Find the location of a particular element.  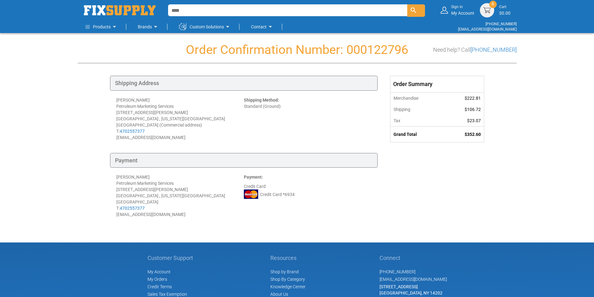

strong: Shipping Method: is located at coordinates (261, 100).